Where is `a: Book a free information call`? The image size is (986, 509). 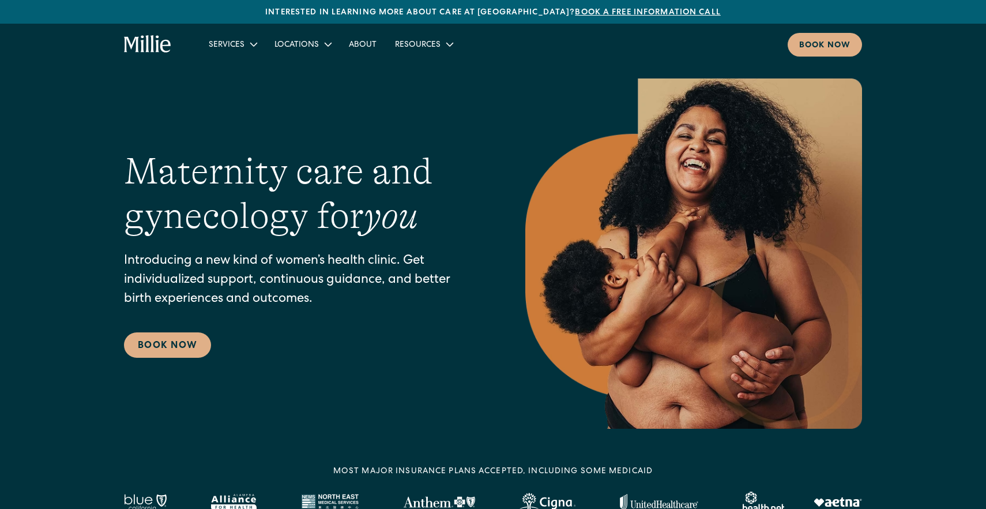 a: Book a free information call is located at coordinates (648, 13).